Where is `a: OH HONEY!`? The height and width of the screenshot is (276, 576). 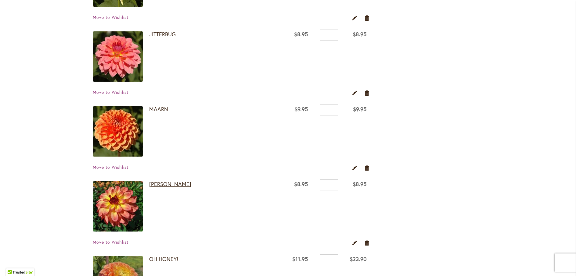
a: OH HONEY! is located at coordinates (163, 259).